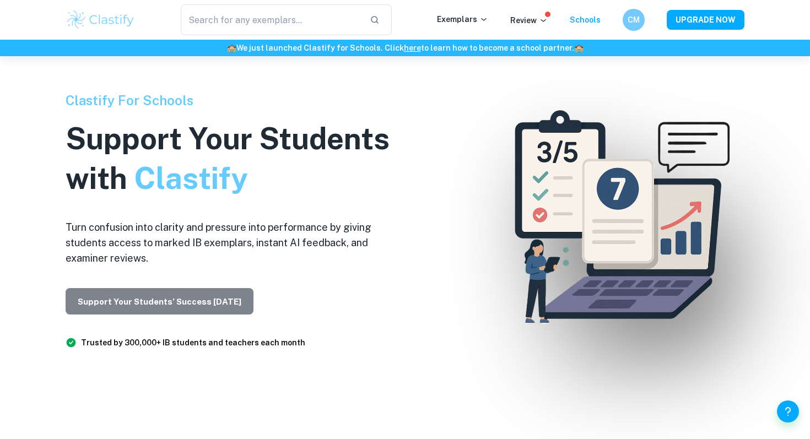 Image resolution: width=810 pixels, height=439 pixels. I want to click on h1: Support Your Students with, so click(237, 159).